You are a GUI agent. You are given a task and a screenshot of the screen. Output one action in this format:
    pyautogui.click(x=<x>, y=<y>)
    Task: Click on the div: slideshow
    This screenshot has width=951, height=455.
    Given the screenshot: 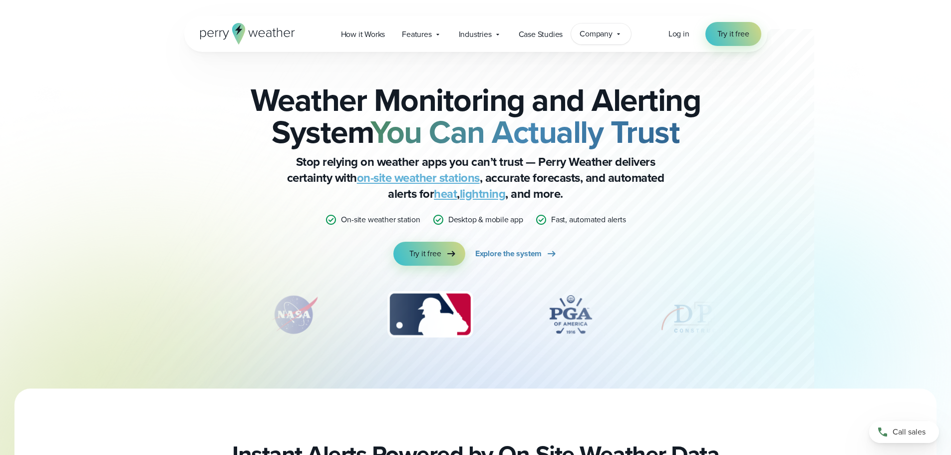 What is the action you would take?
    pyautogui.click(x=476, y=317)
    